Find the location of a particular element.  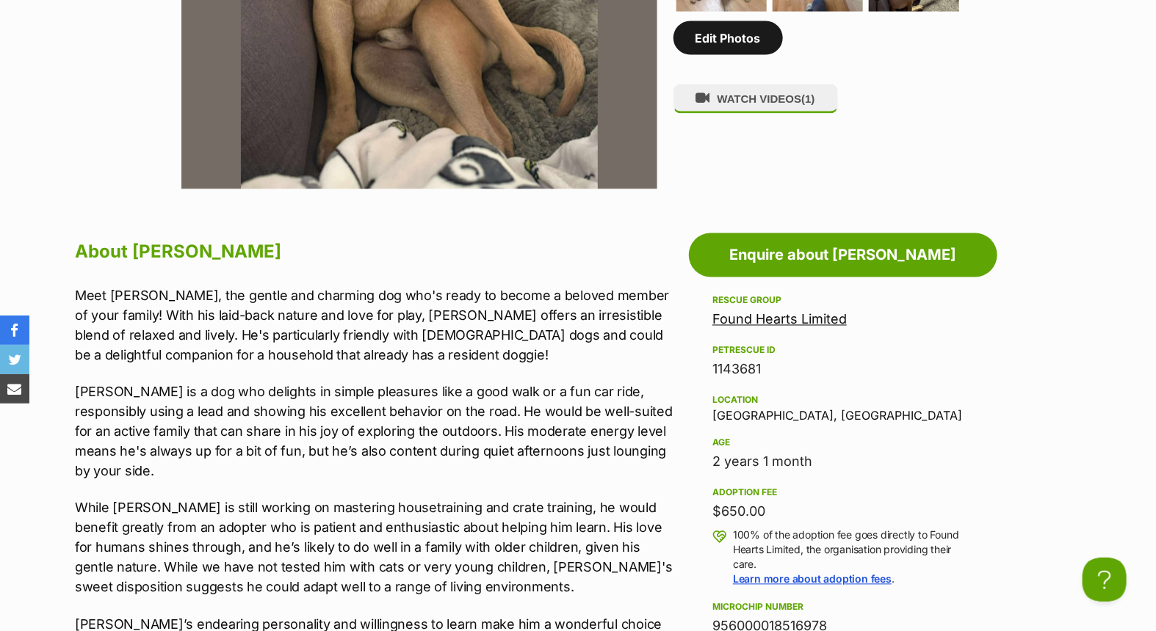

div: Age is located at coordinates (843, 443).